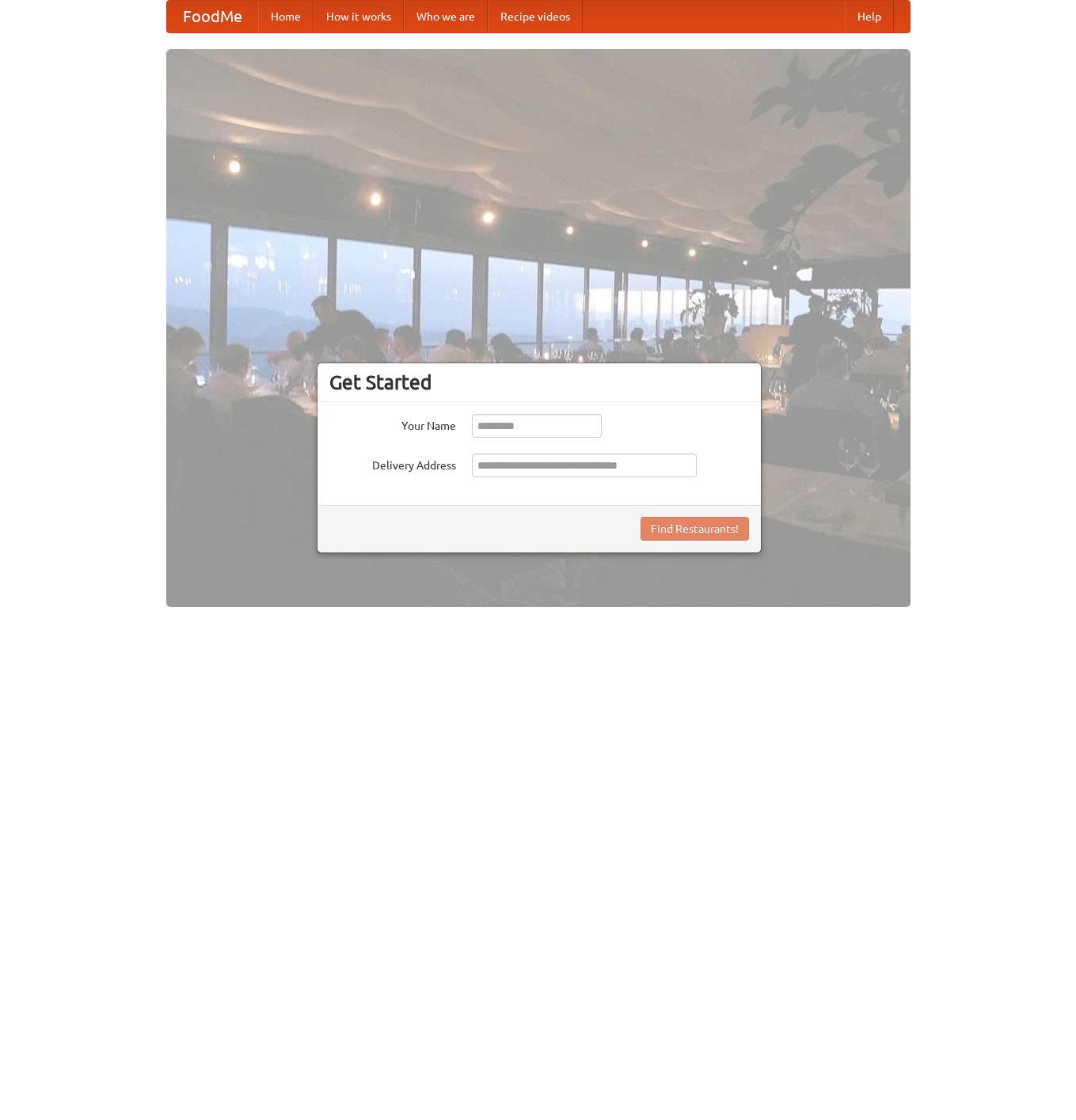 The image size is (1076, 1120). What do you see at coordinates (539, 382) in the screenshot?
I see `h3: Get Started` at bounding box center [539, 382].